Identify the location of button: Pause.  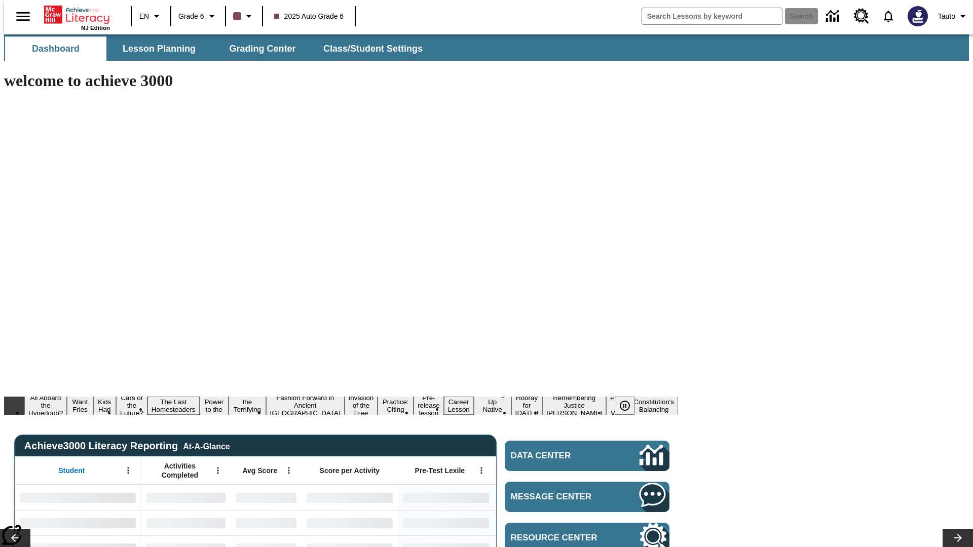
(625, 406).